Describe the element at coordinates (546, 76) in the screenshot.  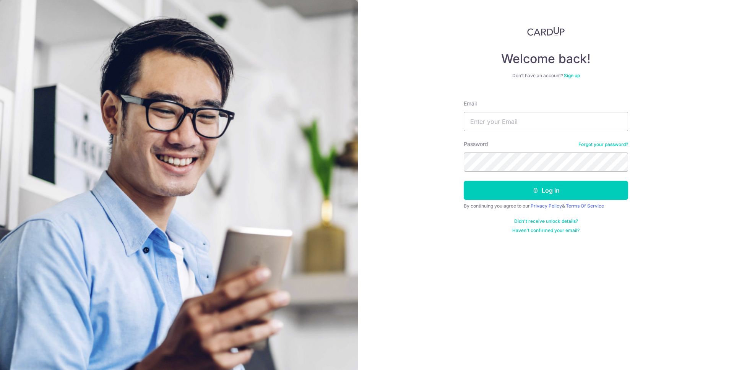
I see `div: Don’t have an account?` at that location.